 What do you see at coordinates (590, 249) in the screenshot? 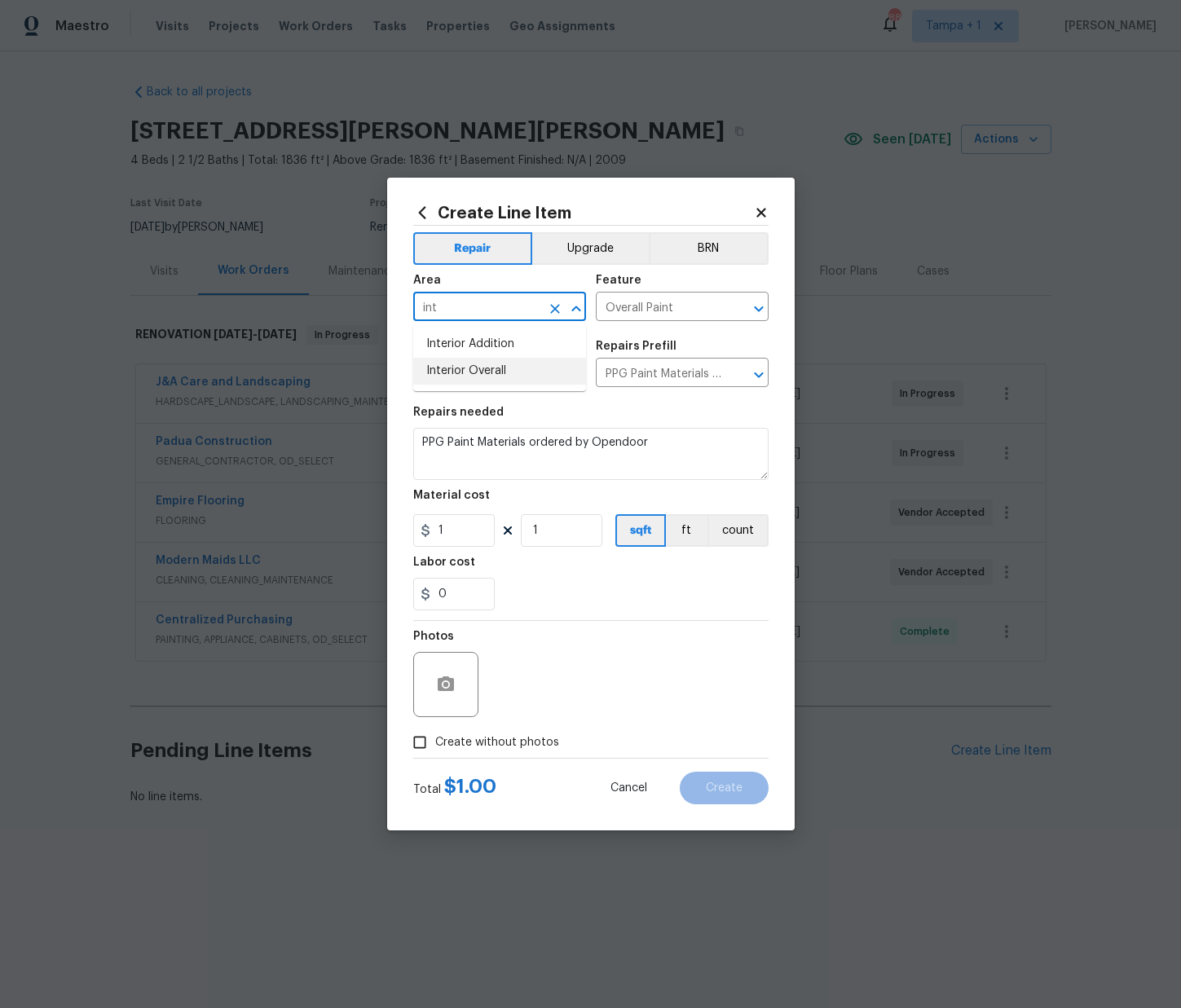
I see `button: Upgrade` at bounding box center [590, 249].